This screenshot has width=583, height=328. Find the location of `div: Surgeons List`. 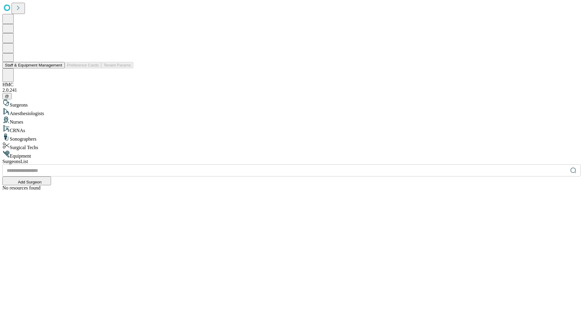

div: Surgeons List is located at coordinates (291, 161).